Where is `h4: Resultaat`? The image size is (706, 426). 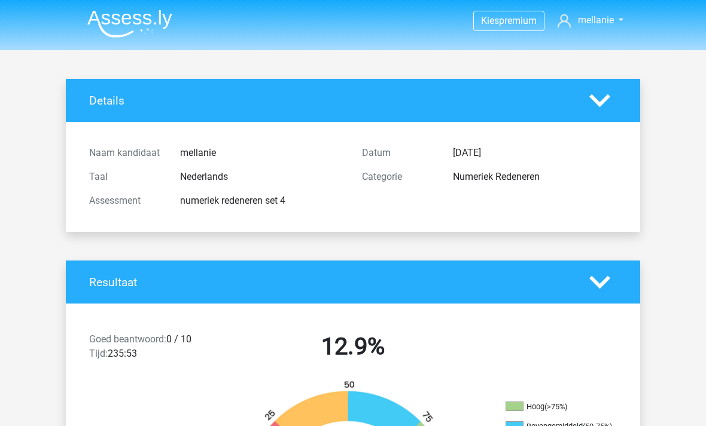 h4: Resultaat is located at coordinates (330, 282).